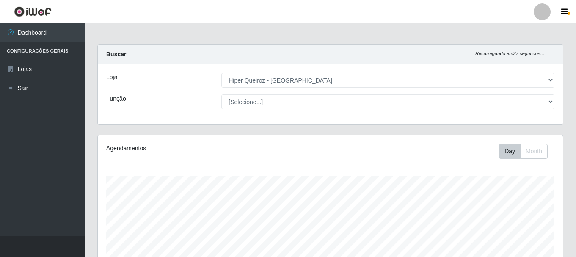 This screenshot has width=576, height=257. I want to click on div: First group, so click(523, 151).